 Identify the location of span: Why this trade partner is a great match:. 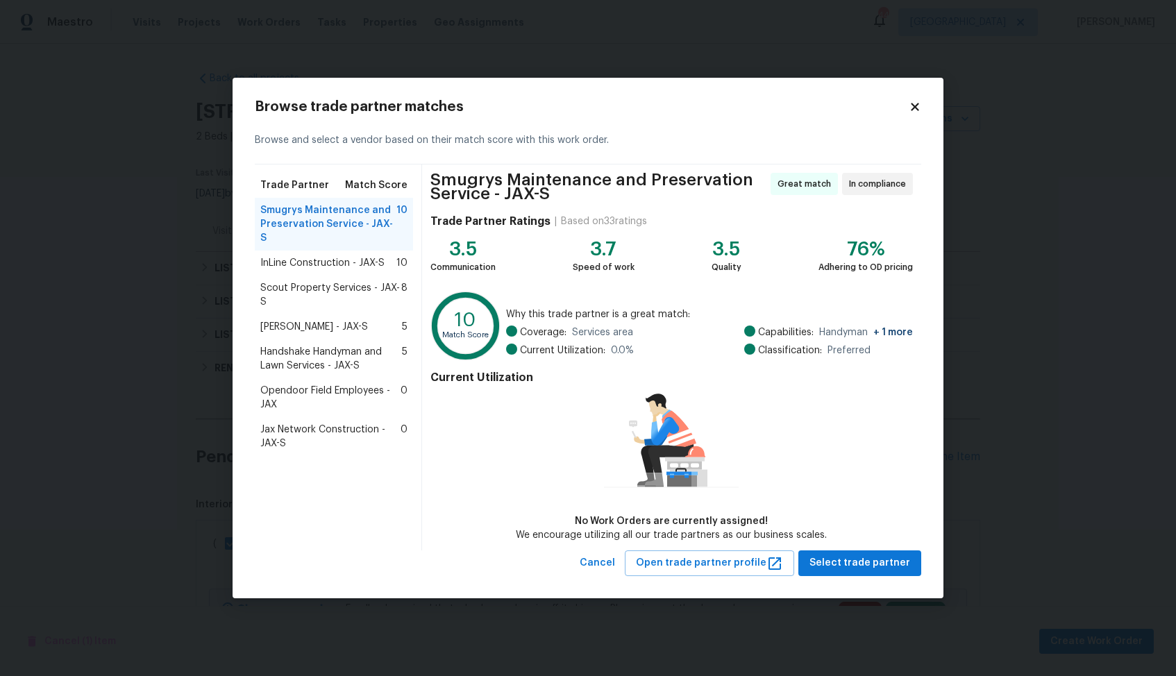
(710, 315).